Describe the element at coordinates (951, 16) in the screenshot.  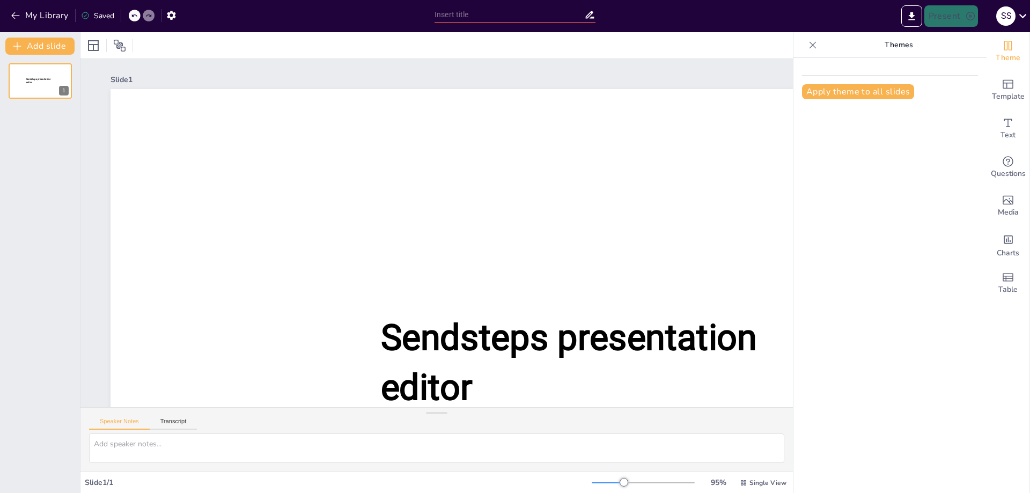
I see `button: Present` at that location.